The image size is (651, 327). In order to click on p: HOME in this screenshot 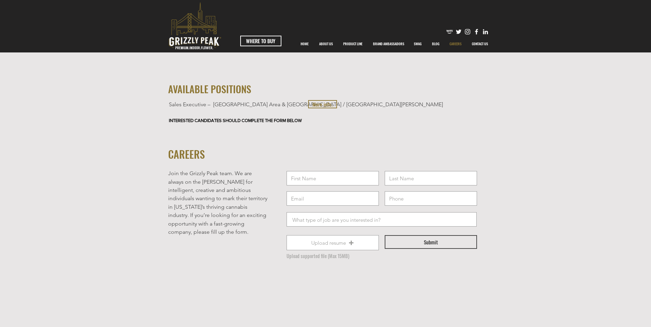, I will do `click(304, 44)`.